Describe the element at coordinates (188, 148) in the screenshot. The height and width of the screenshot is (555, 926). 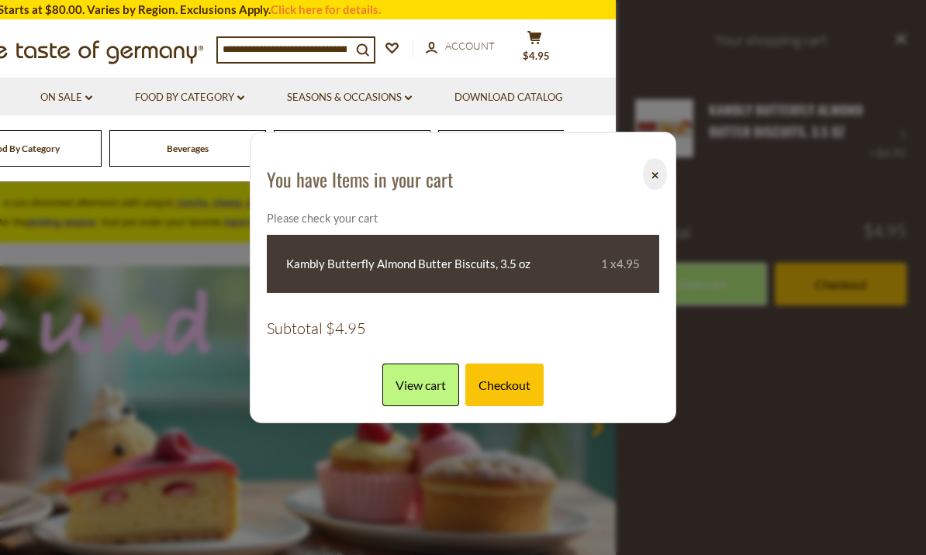
I see `span: Beverages` at that location.